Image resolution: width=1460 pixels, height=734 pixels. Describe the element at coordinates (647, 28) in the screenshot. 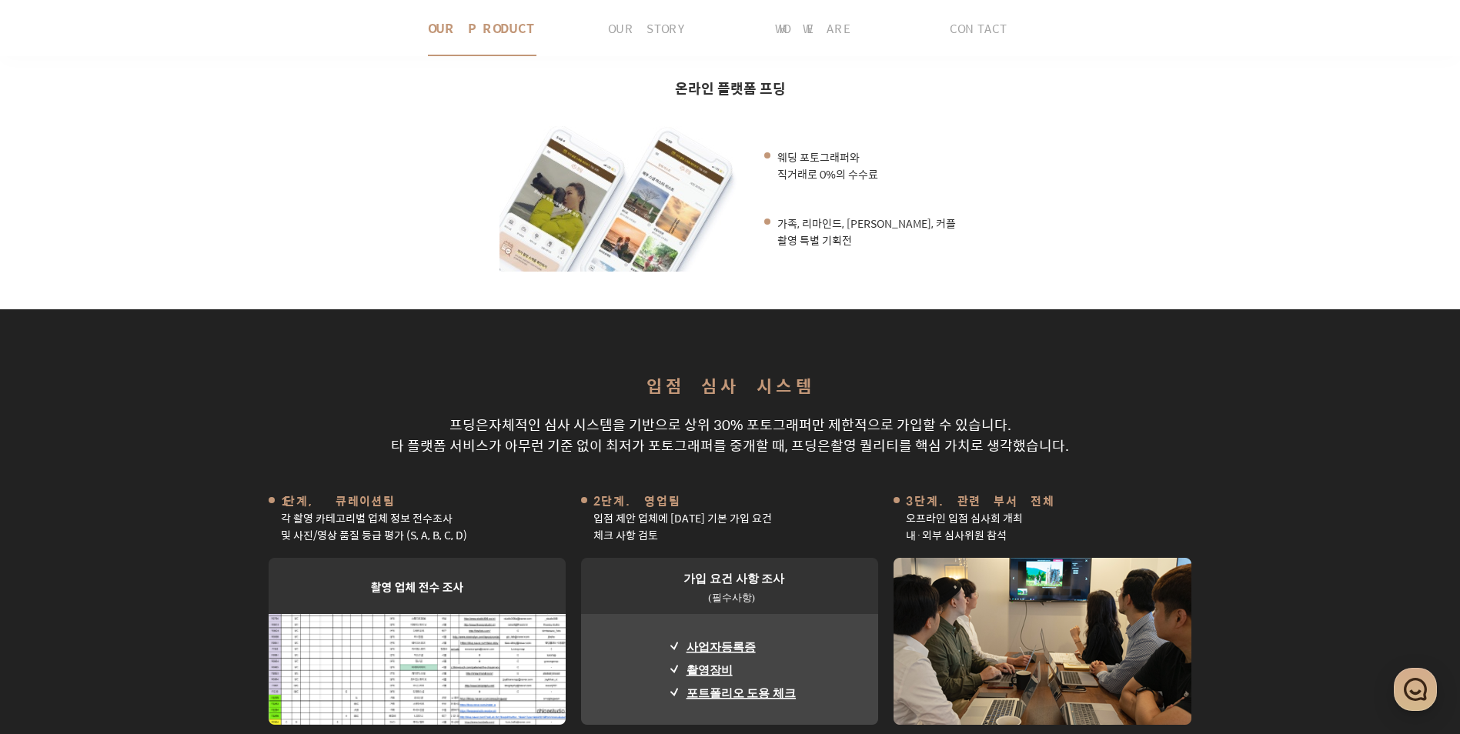

I see `span: OUR STORY` at that location.